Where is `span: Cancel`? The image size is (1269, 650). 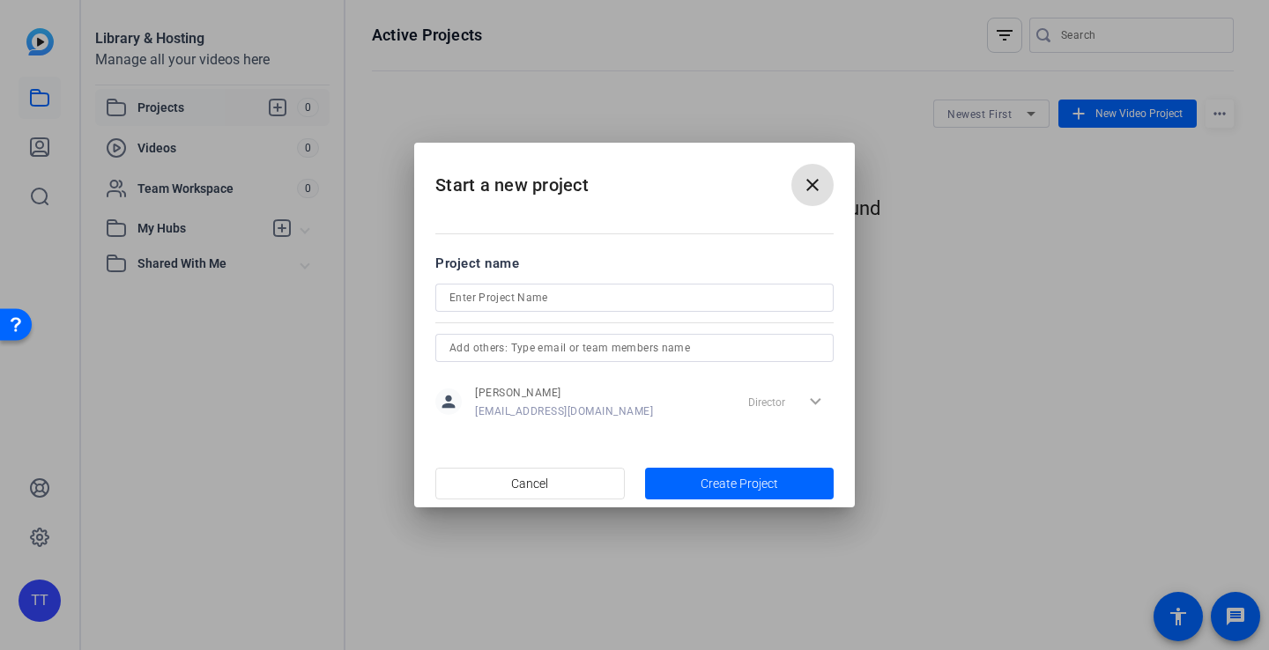 span: Cancel is located at coordinates (530, 484).